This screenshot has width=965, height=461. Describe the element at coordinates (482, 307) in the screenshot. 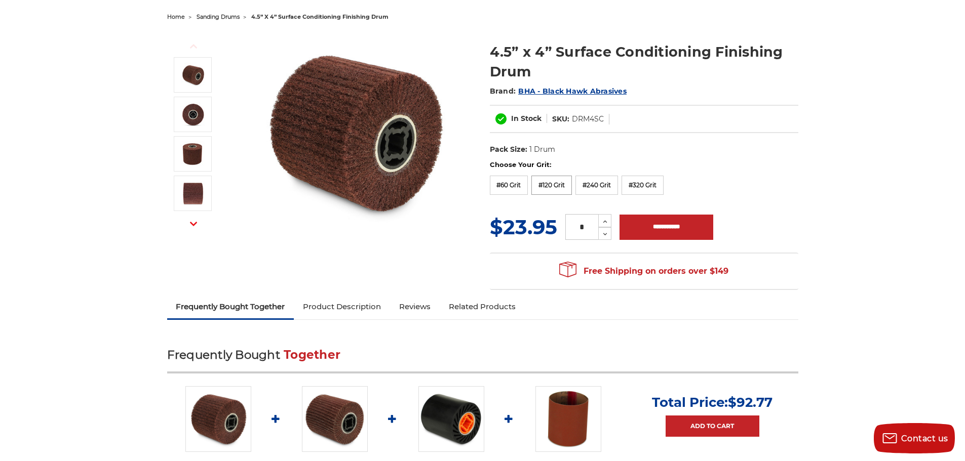

I see `a: Related Products` at that location.